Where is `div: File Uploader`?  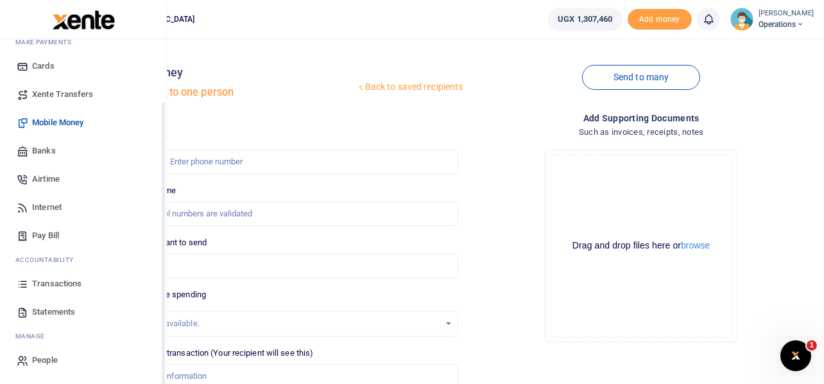
div: File Uploader is located at coordinates (641, 246).